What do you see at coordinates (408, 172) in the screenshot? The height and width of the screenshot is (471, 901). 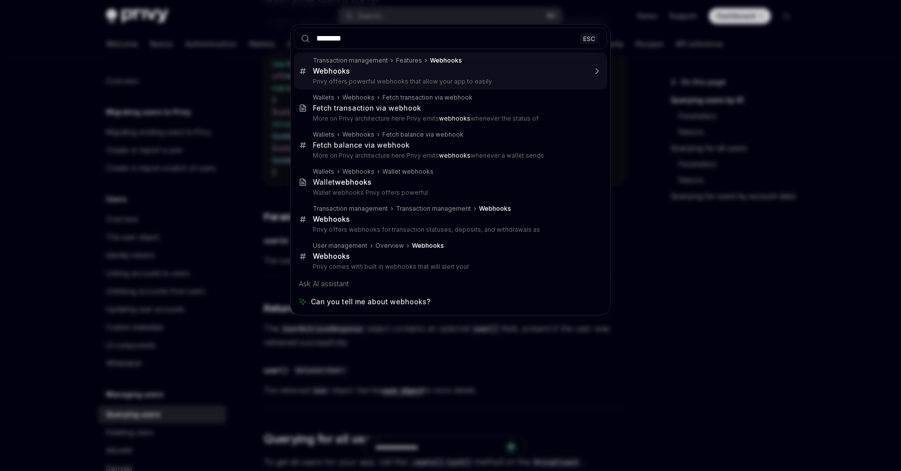 I see `div: Wallet webhooks` at bounding box center [408, 172].